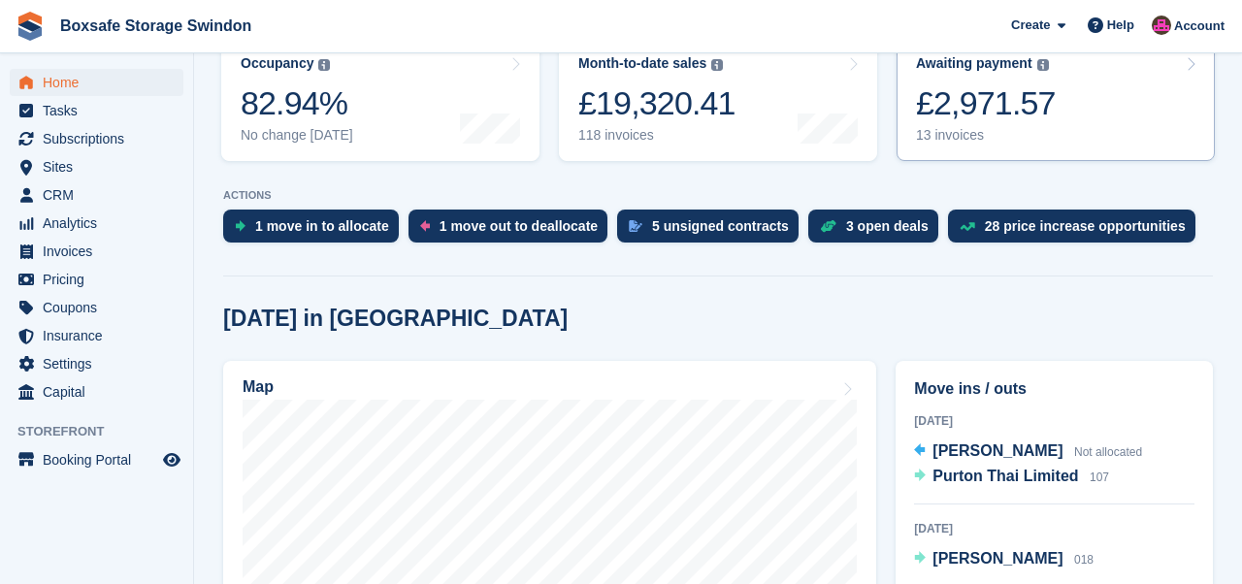 Image resolution: width=1242 pixels, height=584 pixels. I want to click on span: Purton Thai Limited, so click(1006, 476).